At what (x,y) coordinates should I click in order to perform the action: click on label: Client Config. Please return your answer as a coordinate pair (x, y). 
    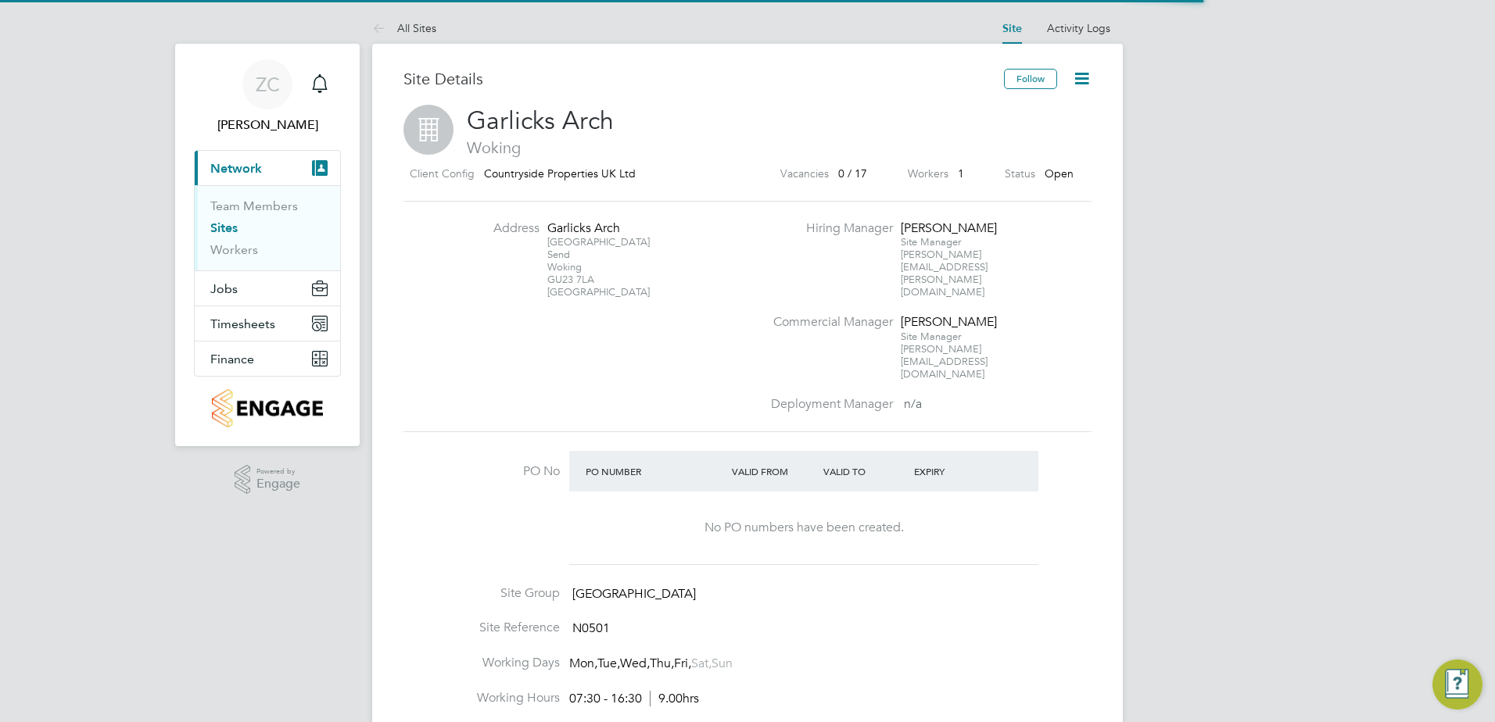
    Looking at the image, I should click on (442, 174).